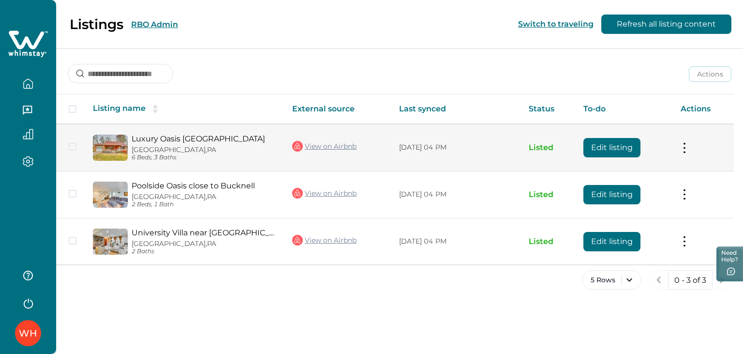 Image resolution: width=743 pixels, height=354 pixels. What do you see at coordinates (666, 24) in the screenshot?
I see `button: Refresh all listing content` at bounding box center [666, 24].